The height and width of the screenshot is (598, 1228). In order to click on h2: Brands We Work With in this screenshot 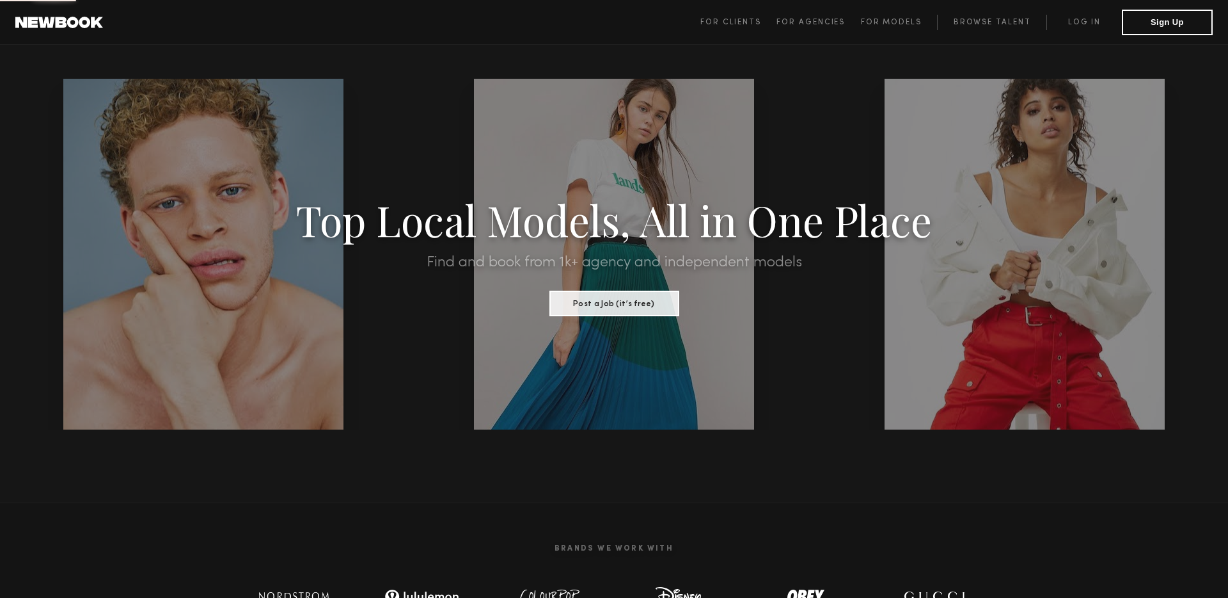, I will do `click(614, 548)`.